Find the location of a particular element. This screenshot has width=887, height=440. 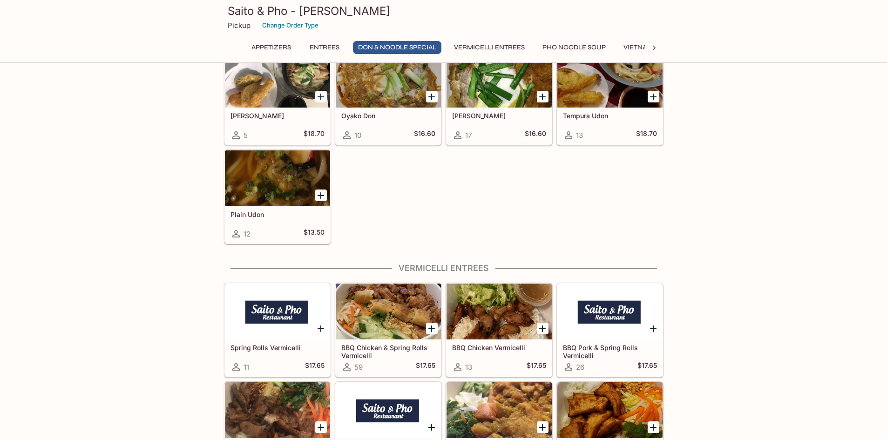

h5: BBQ Chicken & Spring Rolls Vermicelli is located at coordinates (388, 351).